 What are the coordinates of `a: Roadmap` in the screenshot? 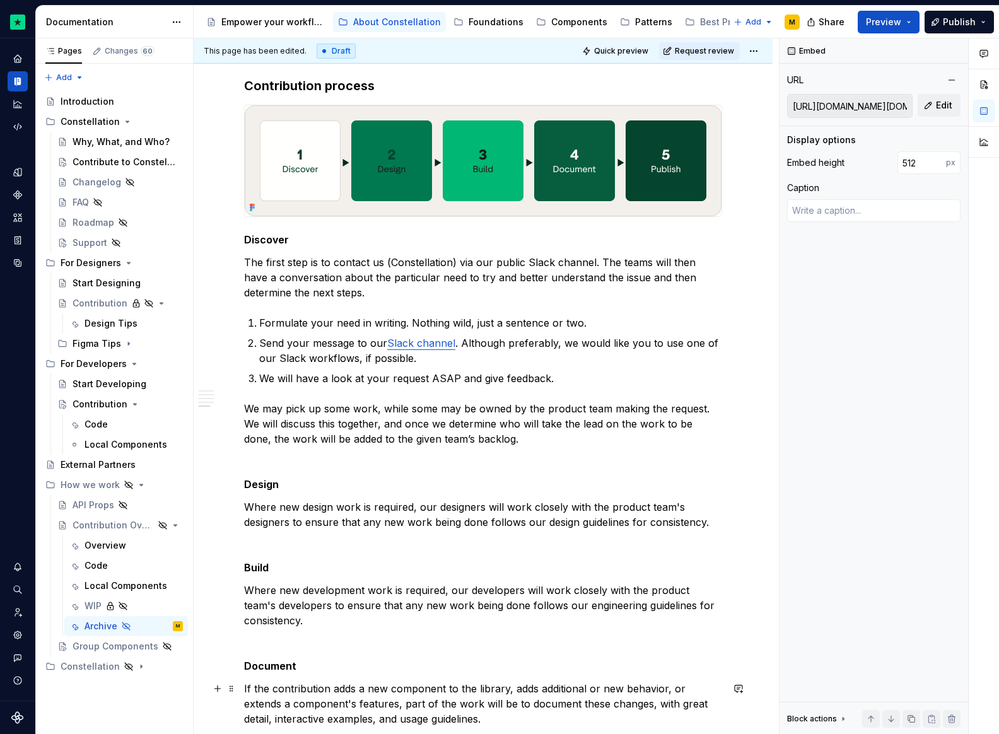 It's located at (120, 223).